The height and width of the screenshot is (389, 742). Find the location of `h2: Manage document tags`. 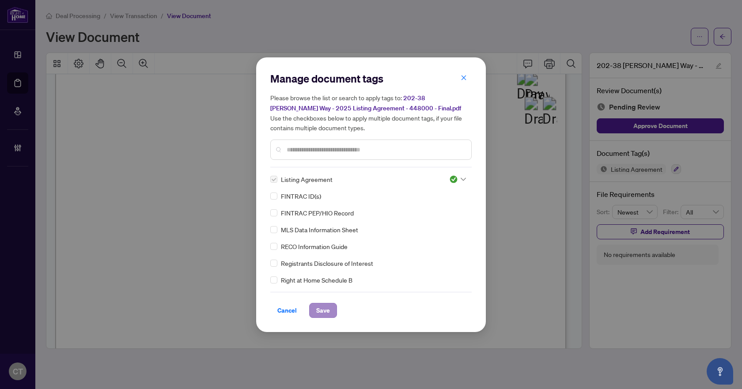

h2: Manage document tags is located at coordinates (371, 79).